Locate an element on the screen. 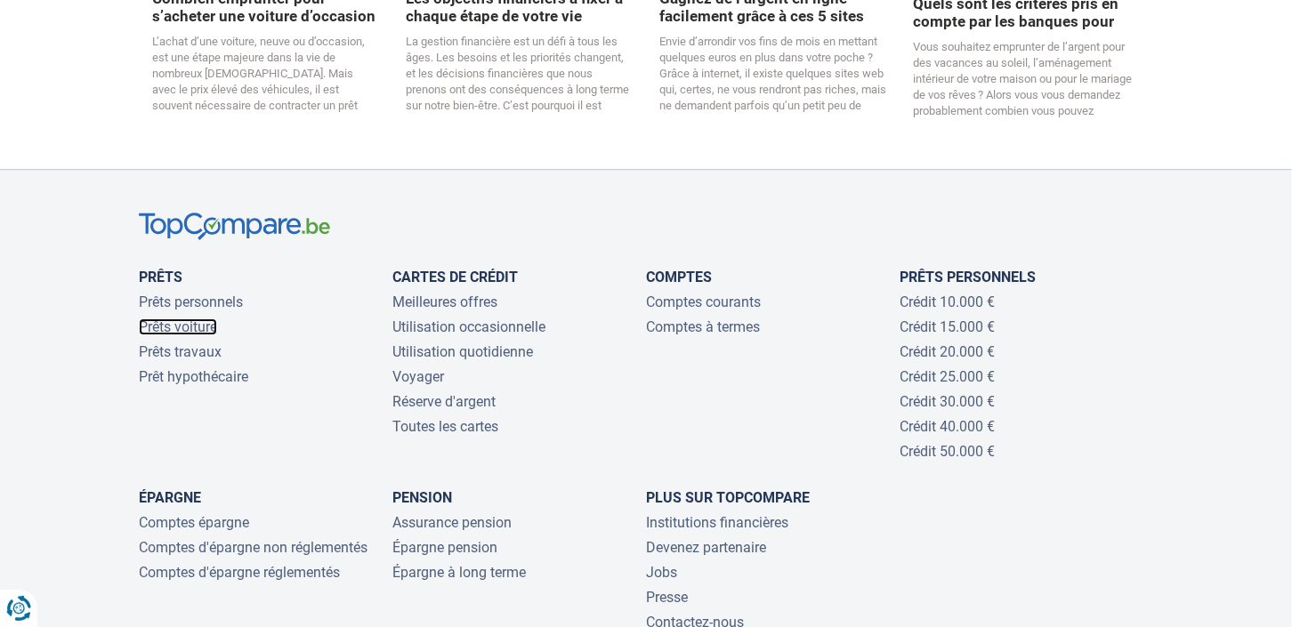 The height and width of the screenshot is (627, 1292). p: Vous souhaitez emprunter de l’argent pour des vacances au soleil, l’aménagement intérieur de votr... is located at coordinates (1026, 79).